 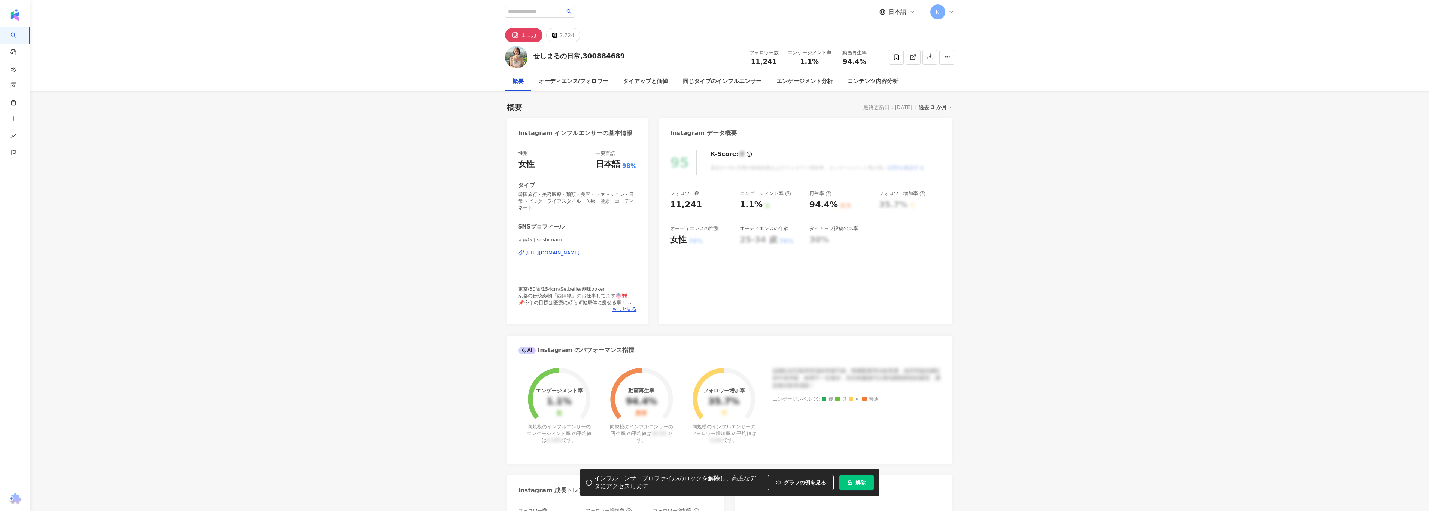 I want to click on div: コンテンツ内容分析, so click(x=873, y=82).